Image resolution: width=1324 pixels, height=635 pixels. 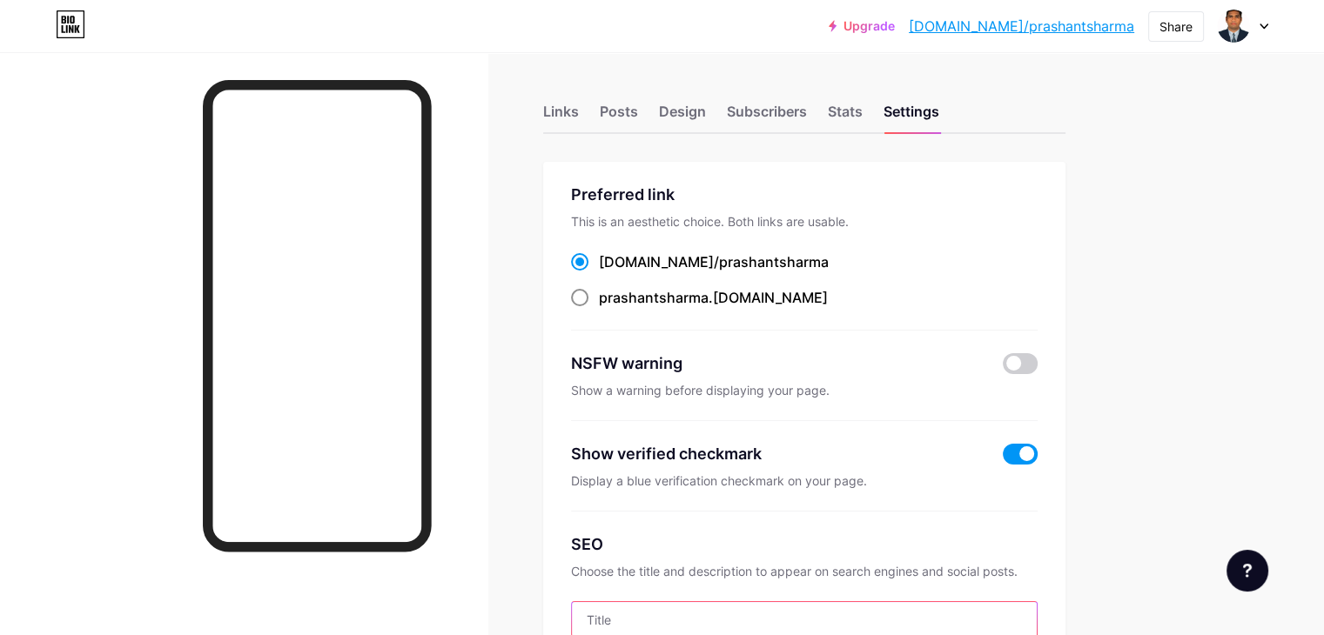 I want to click on div: Stats, so click(x=845, y=117).